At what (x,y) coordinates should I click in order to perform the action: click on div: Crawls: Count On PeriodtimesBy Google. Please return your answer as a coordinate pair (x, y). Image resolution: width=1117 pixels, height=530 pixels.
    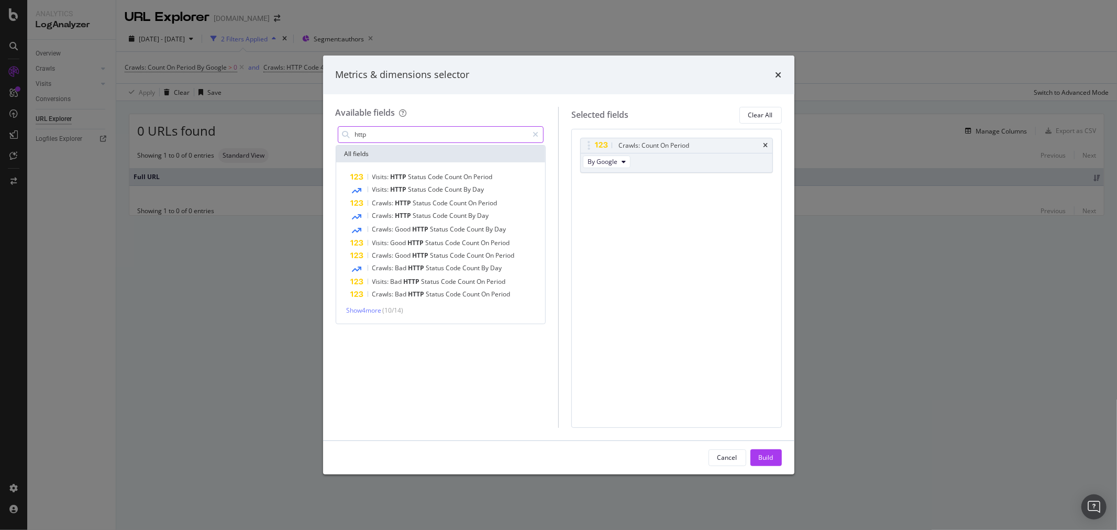
    Looking at the image, I should click on (676, 155).